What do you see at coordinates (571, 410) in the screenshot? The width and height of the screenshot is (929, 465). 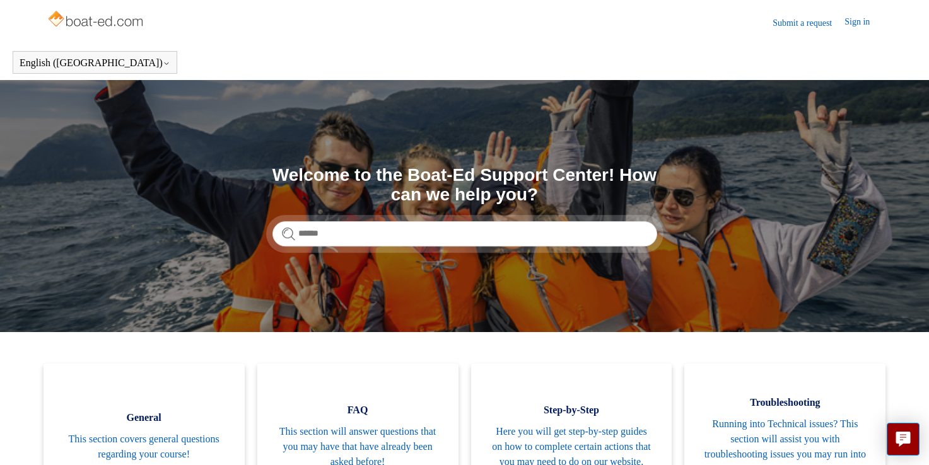 I see `span: Step-by-Step` at bounding box center [571, 410].